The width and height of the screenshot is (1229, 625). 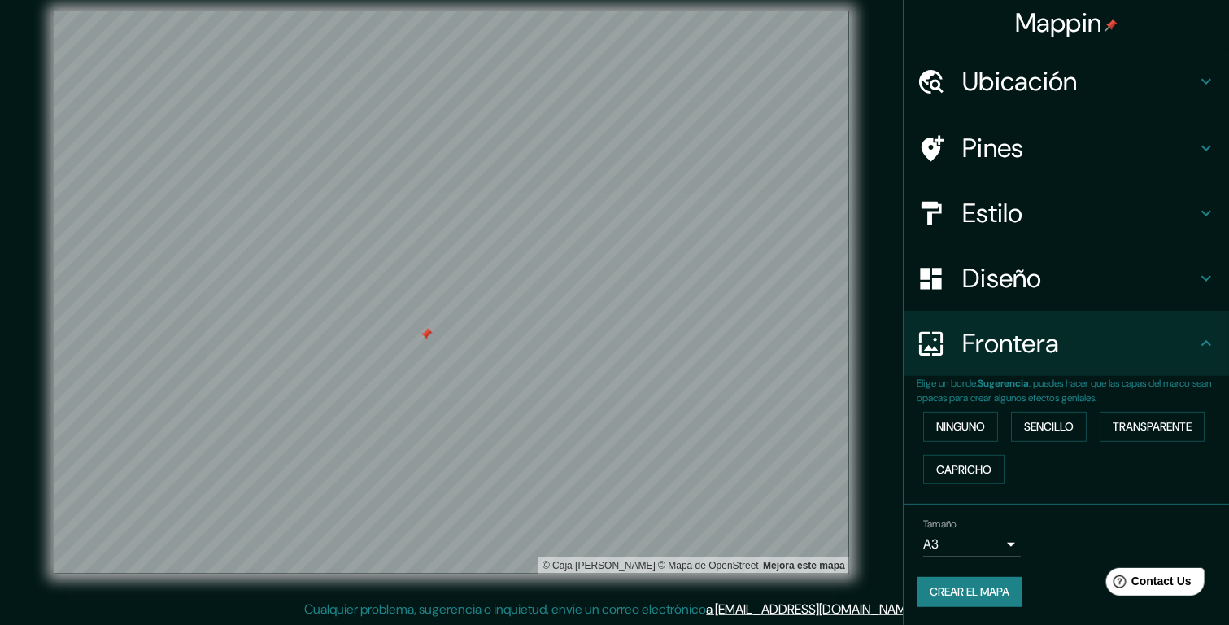 What do you see at coordinates (1079, 278) in the screenshot?
I see `h4: Diseño` at bounding box center [1079, 278].